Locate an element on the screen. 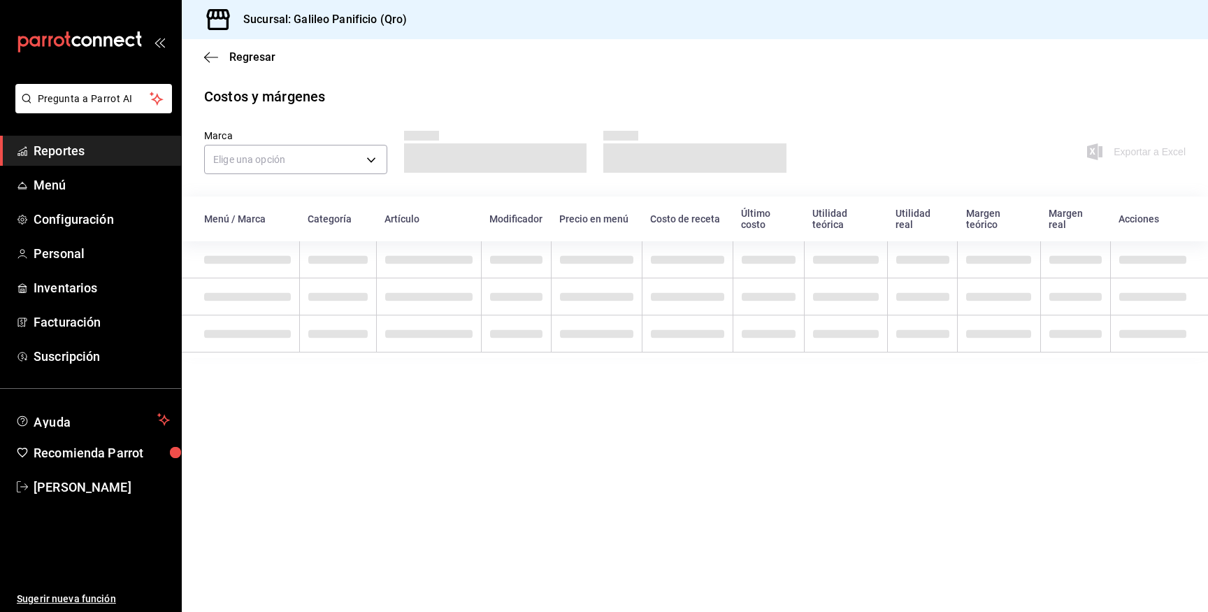 The height and width of the screenshot is (612, 1208). th: Margen real is located at coordinates (1075, 219).